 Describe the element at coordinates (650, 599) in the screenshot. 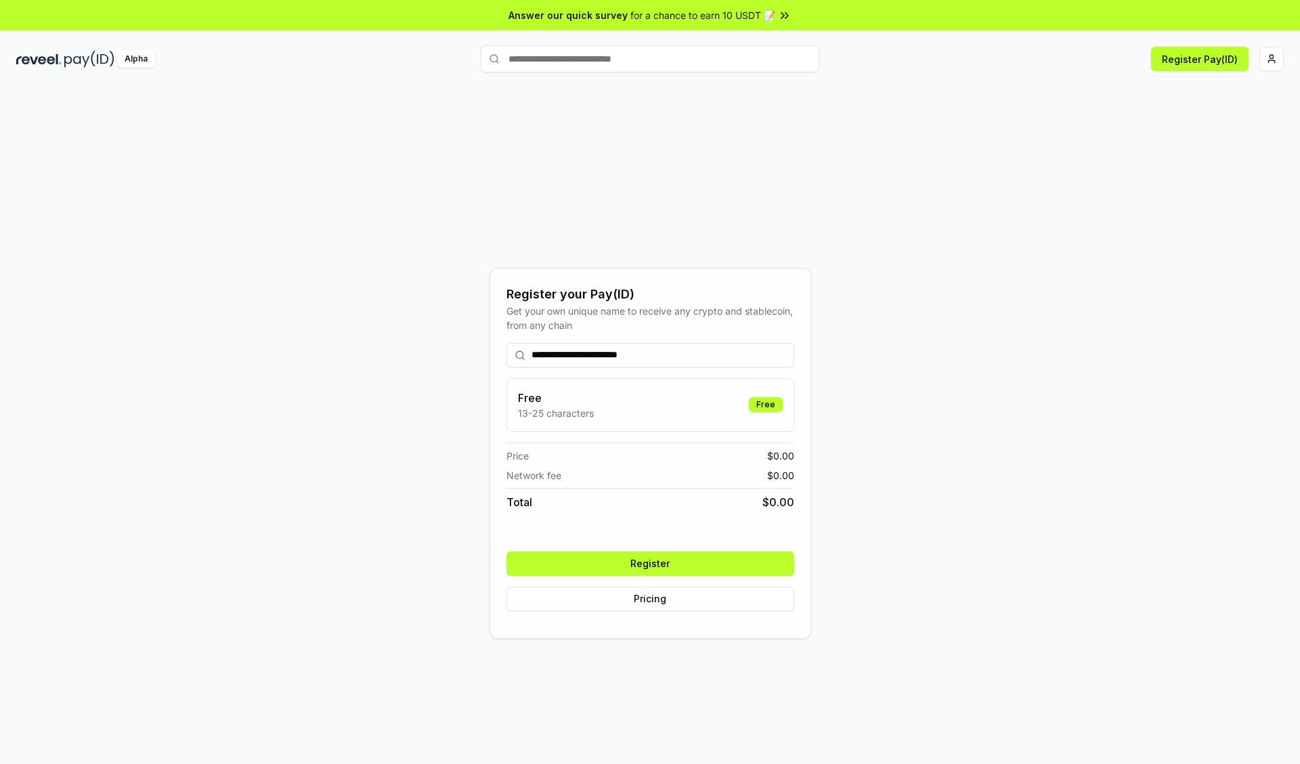

I see `button: Pricing` at that location.